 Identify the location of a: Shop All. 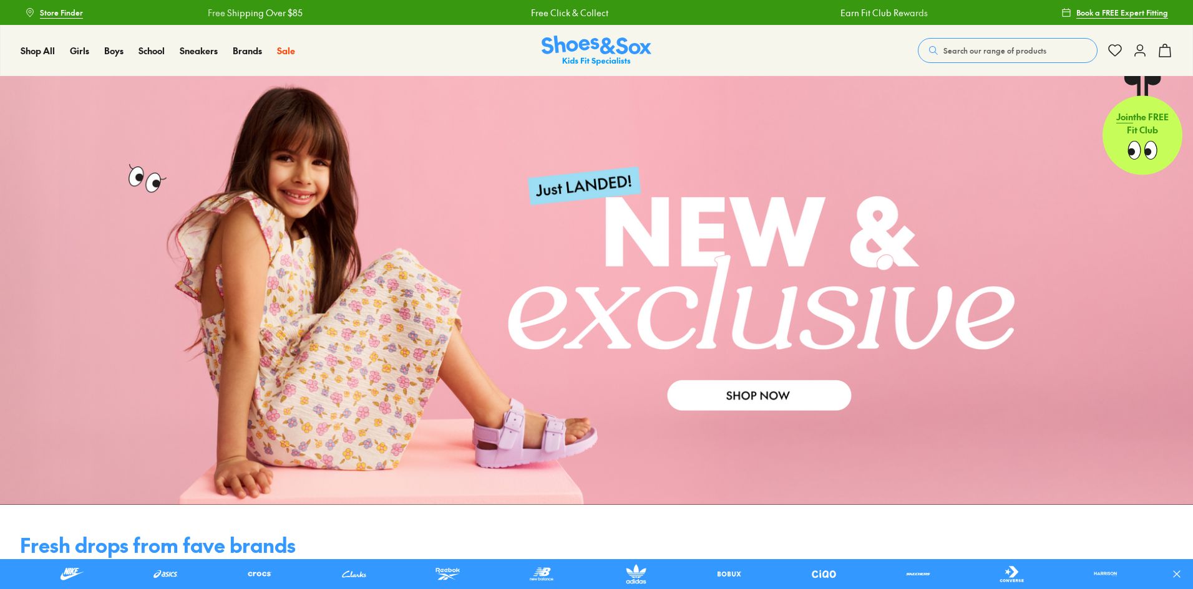
(37, 51).